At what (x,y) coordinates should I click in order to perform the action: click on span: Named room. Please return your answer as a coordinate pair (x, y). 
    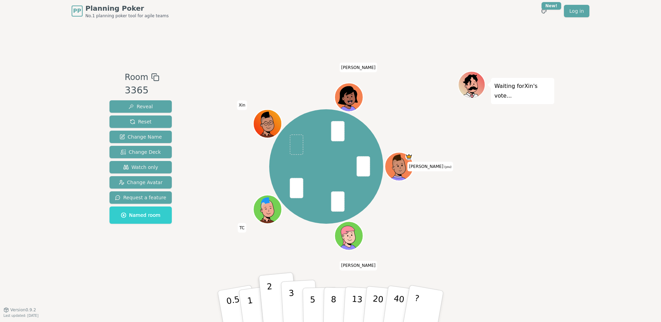
    Looking at the image, I should click on (141, 215).